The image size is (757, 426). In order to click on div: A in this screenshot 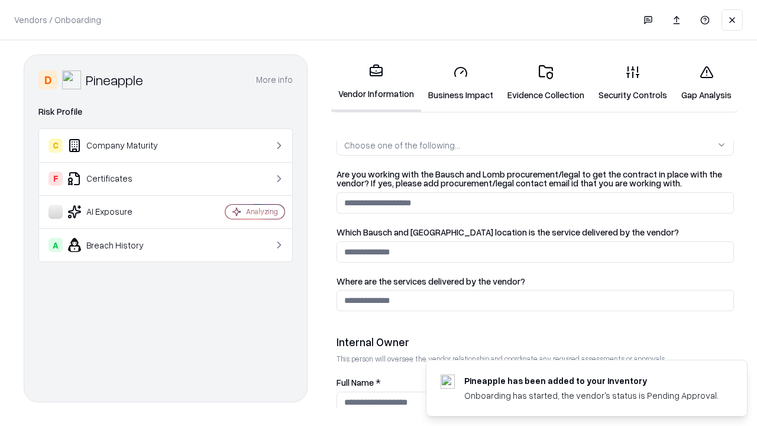, I will do `click(56, 245)`.